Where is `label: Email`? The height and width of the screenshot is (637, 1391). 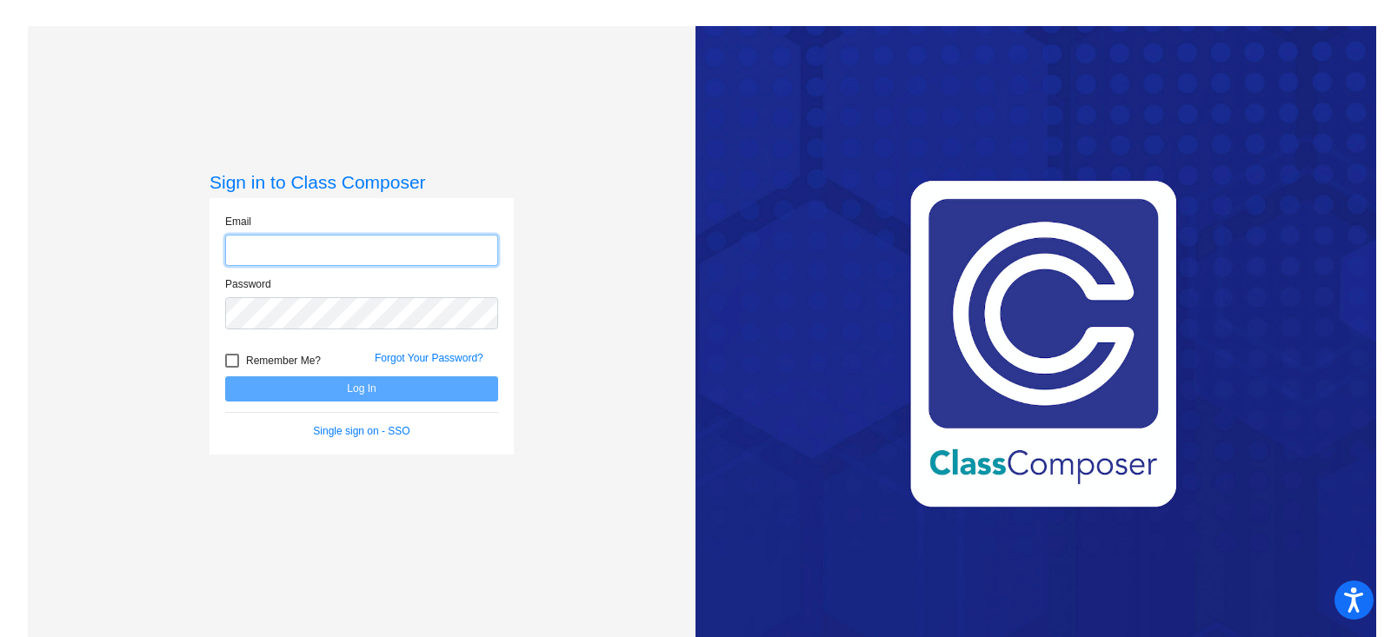 label: Email is located at coordinates (238, 222).